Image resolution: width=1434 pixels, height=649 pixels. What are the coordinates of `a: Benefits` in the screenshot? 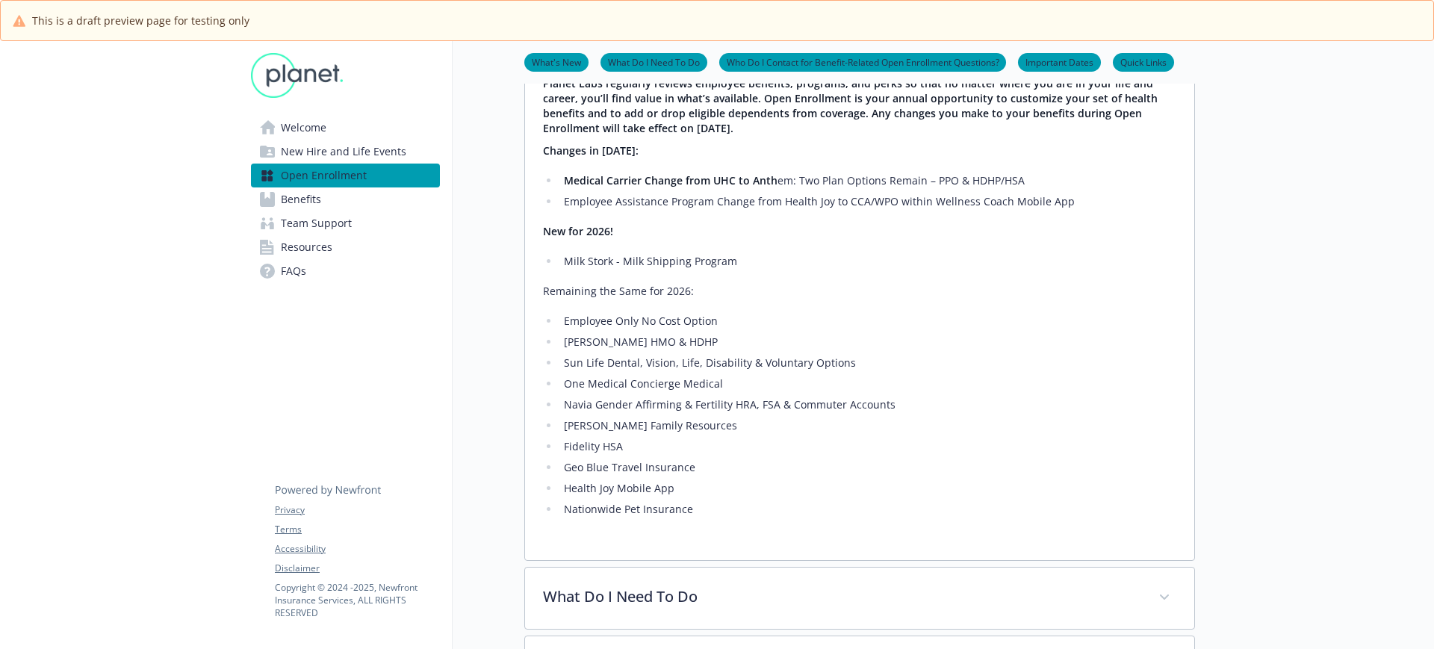 It's located at (345, 199).